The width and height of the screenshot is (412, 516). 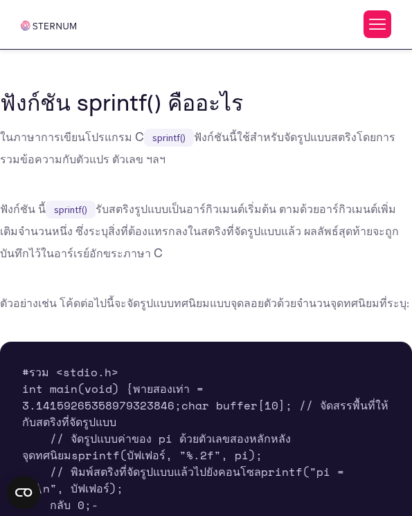 What do you see at coordinates (116, 397) in the screenshot?
I see `font: พายสองเท่า = 3.14159265358979323846;` at bounding box center [116, 397].